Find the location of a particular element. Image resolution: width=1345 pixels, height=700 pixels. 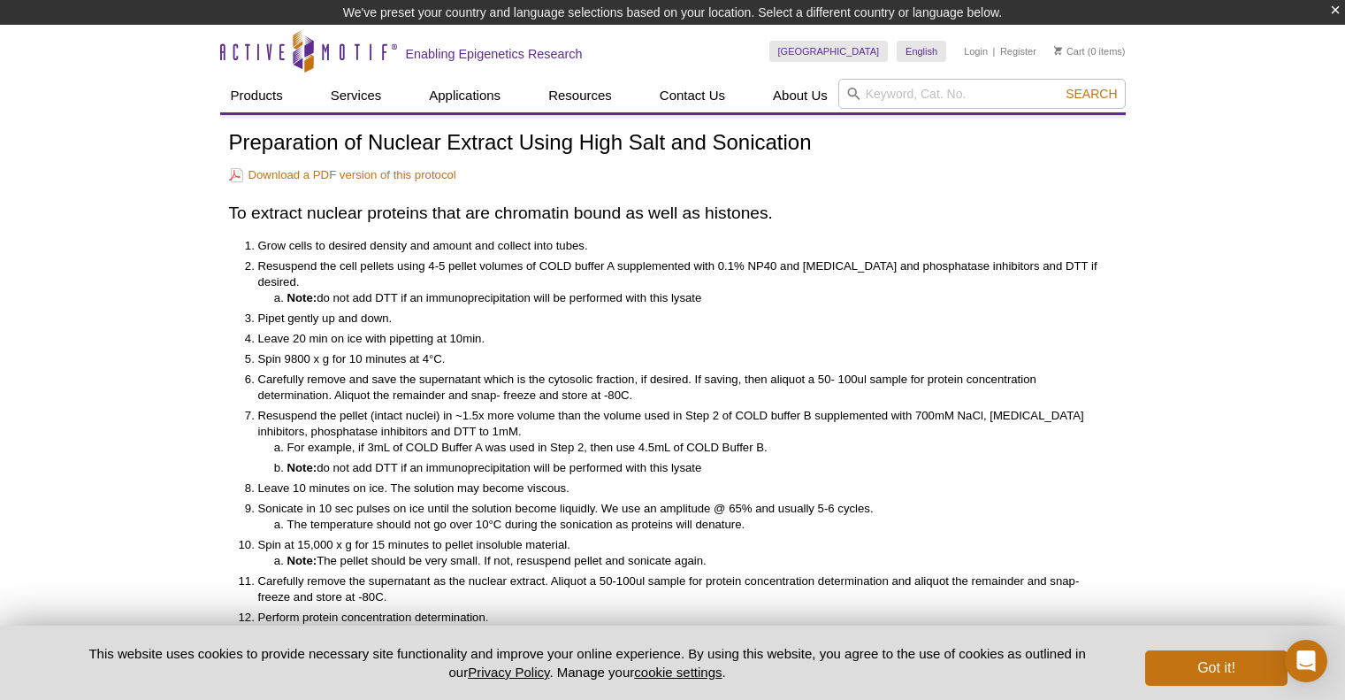

li: Pipet gently up and down. is located at coordinates (678, 318).